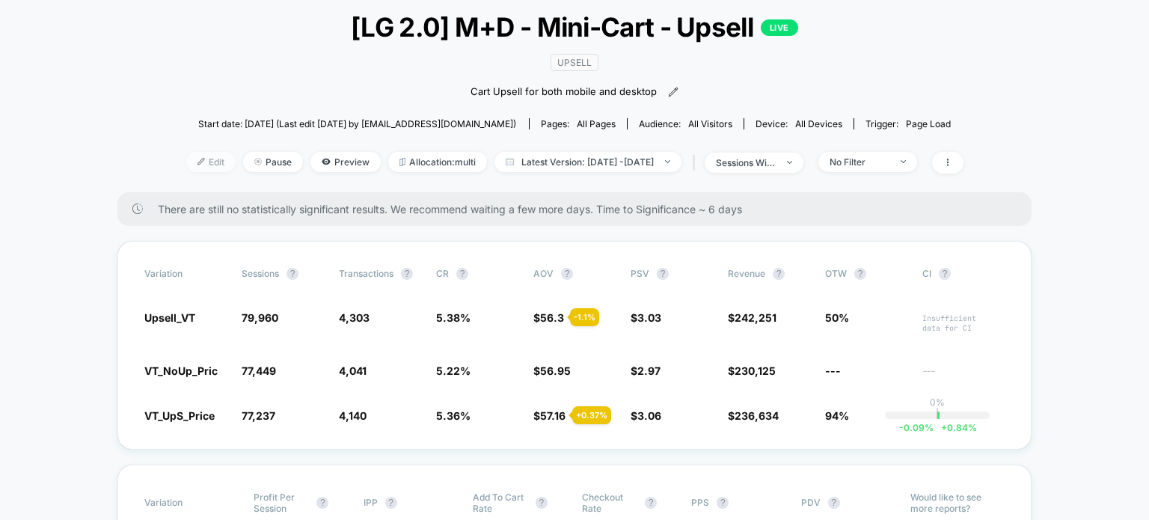  Describe the element at coordinates (837, 415) in the screenshot. I see `span: 94%` at that location.